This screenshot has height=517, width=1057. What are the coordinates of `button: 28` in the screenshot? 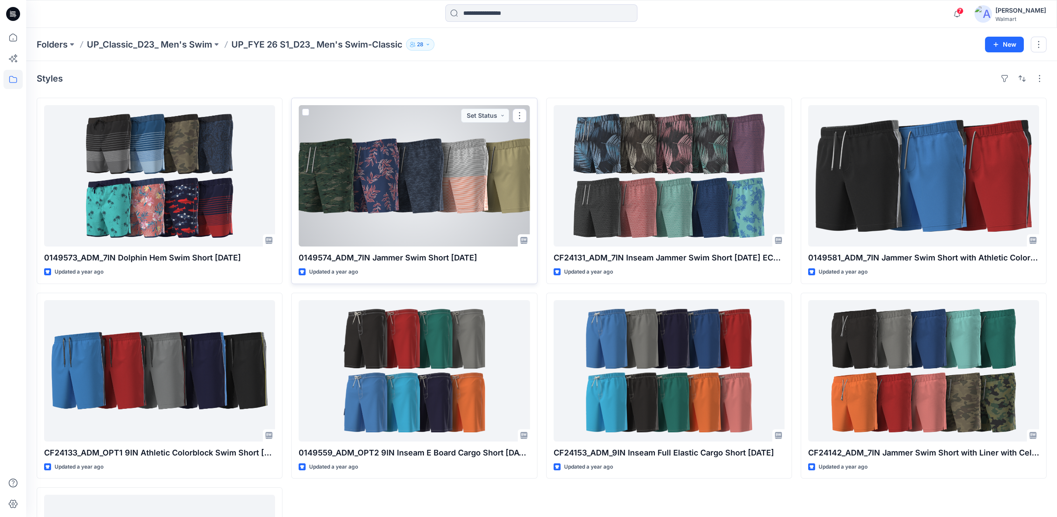 It's located at (420, 45).